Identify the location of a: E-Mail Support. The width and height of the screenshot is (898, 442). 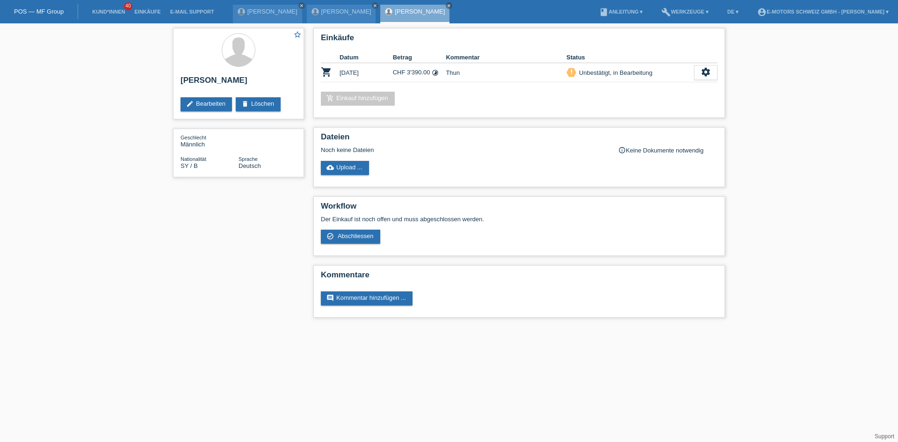
(192, 12).